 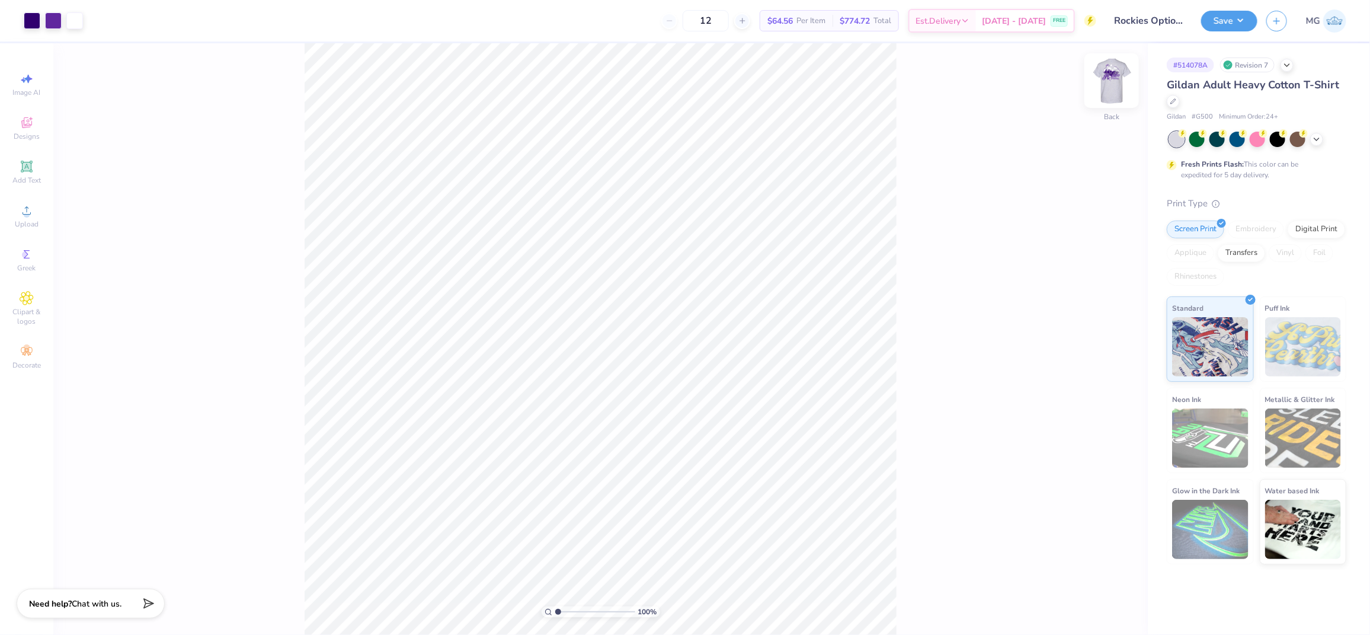 What do you see at coordinates (1303, 438) in the screenshot?
I see `img: Metallic & Glitter Ink` at bounding box center [1303, 438].